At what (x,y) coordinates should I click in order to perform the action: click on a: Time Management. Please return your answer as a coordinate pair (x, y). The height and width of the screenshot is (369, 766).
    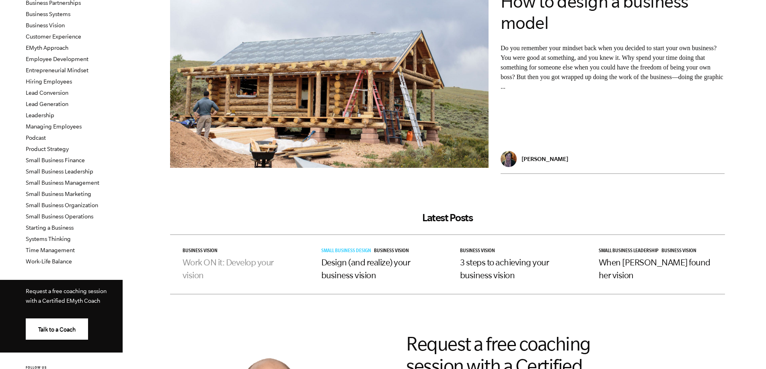
    Looking at the image, I should click on (50, 250).